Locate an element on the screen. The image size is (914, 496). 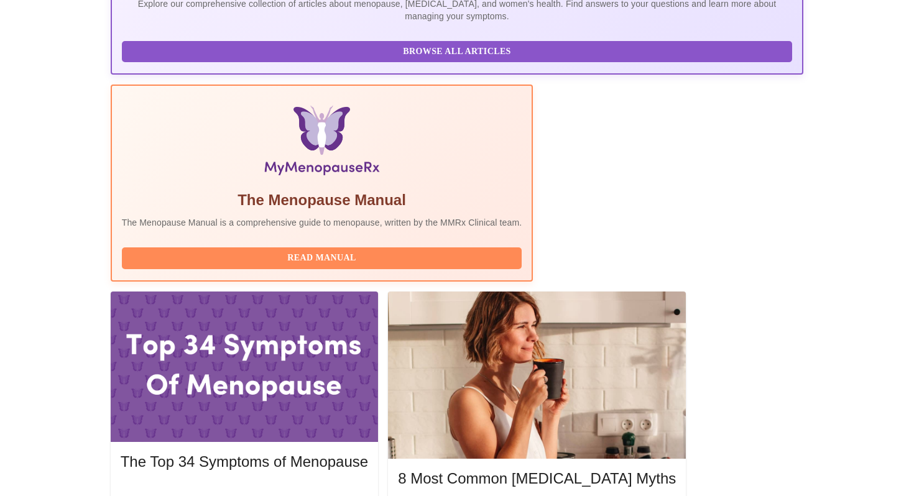
h5: The Top 34 Symptoms of Menopause is located at coordinates (244, 462).